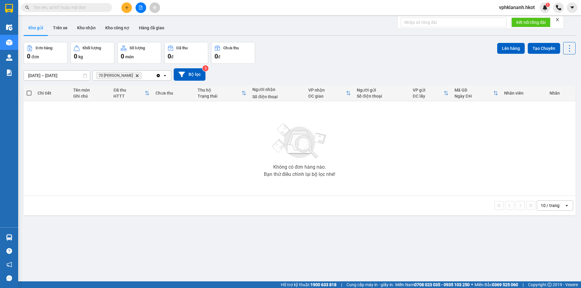 The image size is (581, 288). What do you see at coordinates (155, 8) in the screenshot?
I see `span: aim` at bounding box center [155, 8].